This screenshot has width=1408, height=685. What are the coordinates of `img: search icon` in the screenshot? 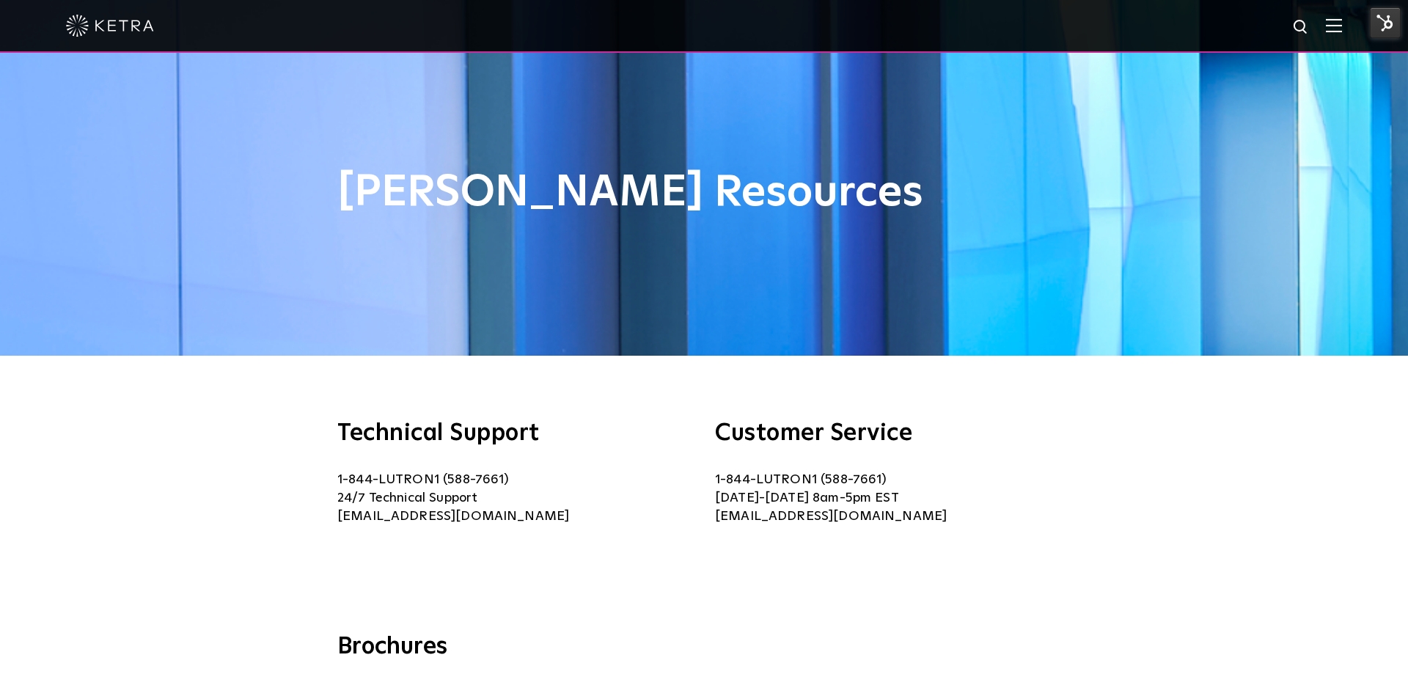 It's located at (1301, 27).